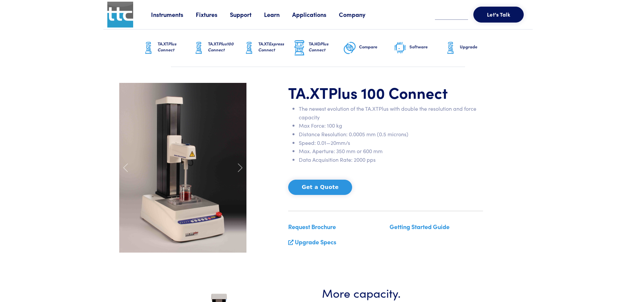 The width and height of the screenshot is (636, 302). What do you see at coordinates (320, 187) in the screenshot?
I see `button: Get a Quote` at bounding box center [320, 187].